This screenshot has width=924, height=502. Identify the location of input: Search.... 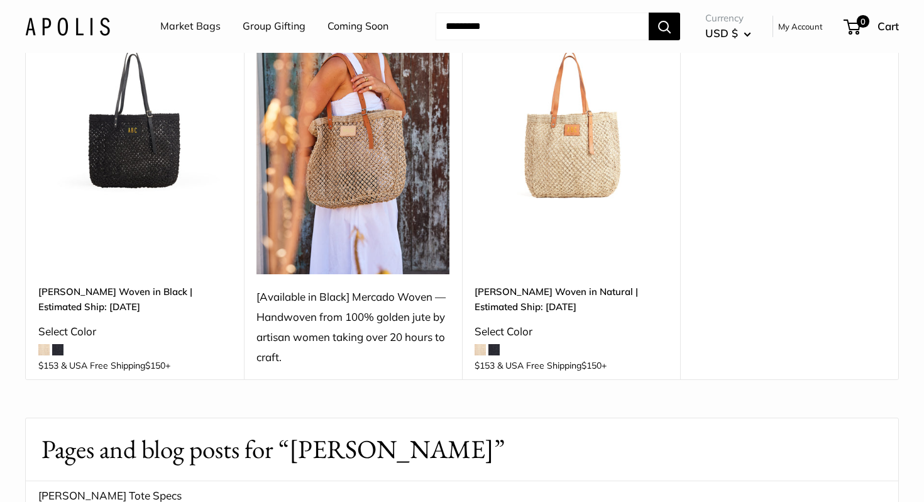
(542, 26).